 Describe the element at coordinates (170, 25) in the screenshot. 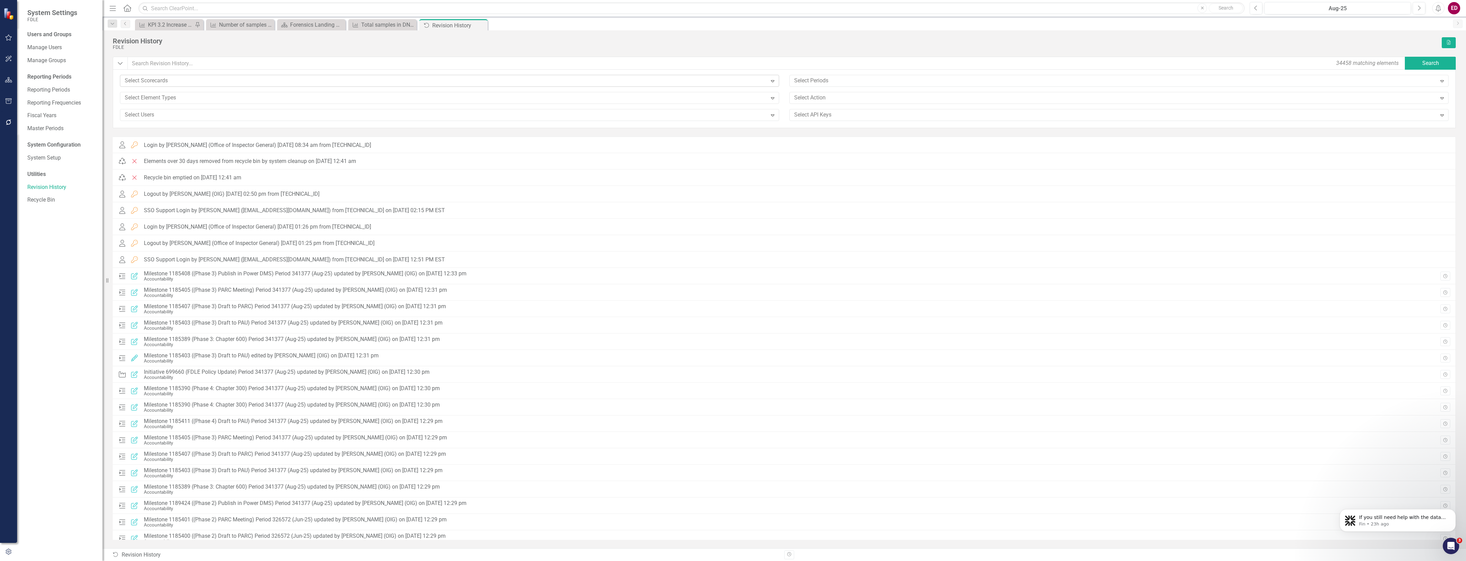

I see `div: KPI 3.2 Increase the number of specialized High-Liability Training courses per year to internal a...` at that location.